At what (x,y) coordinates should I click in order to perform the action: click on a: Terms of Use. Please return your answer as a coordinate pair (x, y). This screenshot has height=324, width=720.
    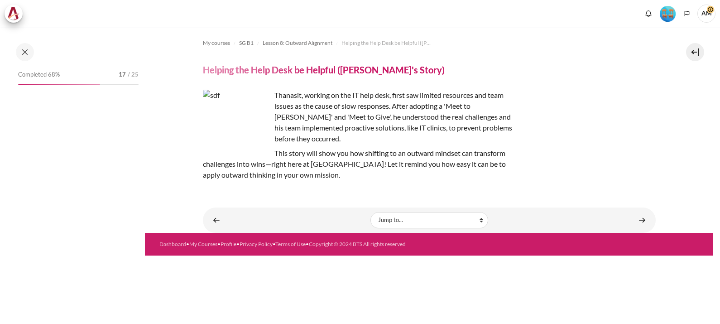
    Looking at the image, I should click on (290, 244).